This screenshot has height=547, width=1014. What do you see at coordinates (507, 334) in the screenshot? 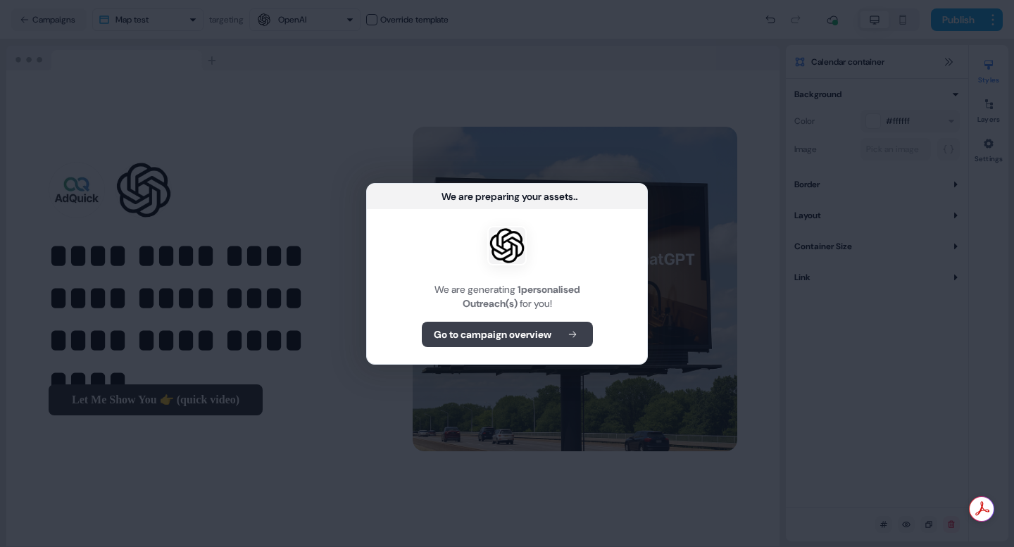
I see `button: Go to campaign overview` at bounding box center [507, 334].